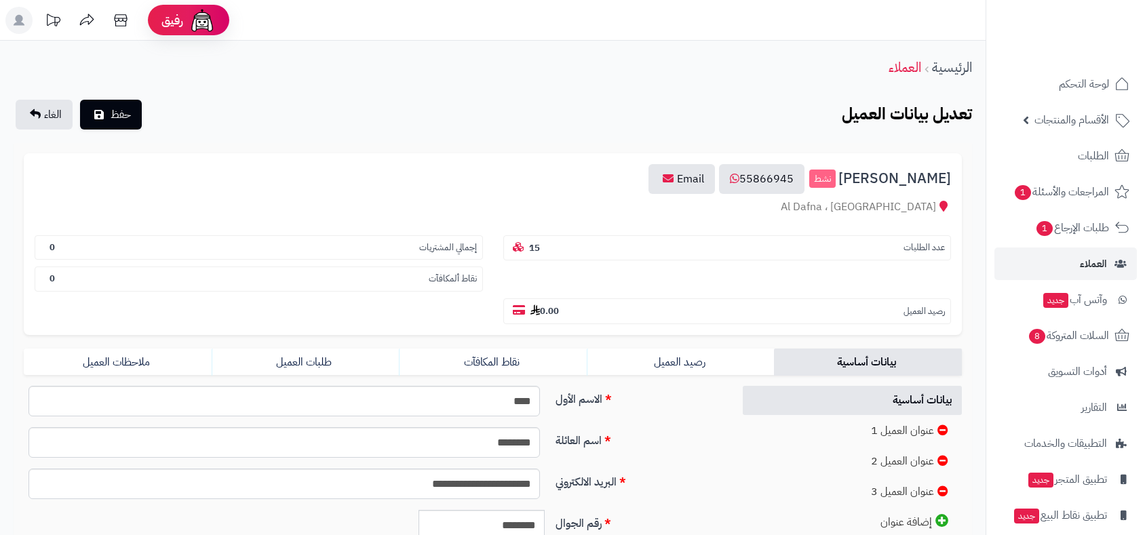 This screenshot has height=535, width=1145. Describe the element at coordinates (1066, 300) in the screenshot. I see `a: وآتس آبجديد` at that location.